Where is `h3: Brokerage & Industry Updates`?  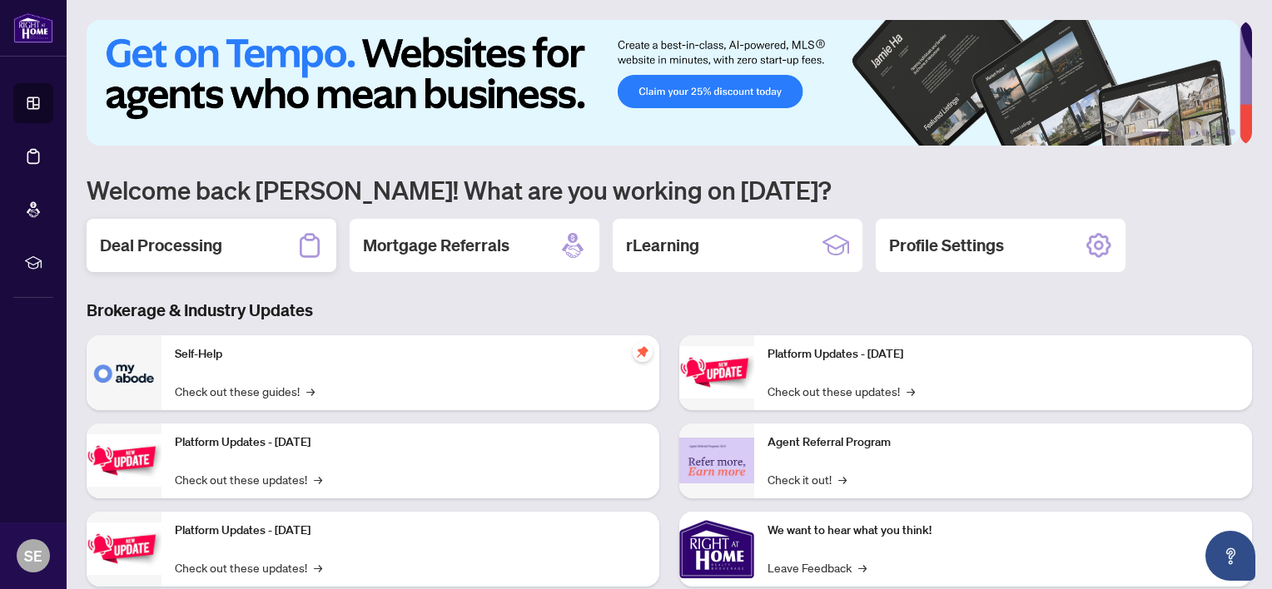
h3: Brokerage & Industry Updates is located at coordinates (669, 311).